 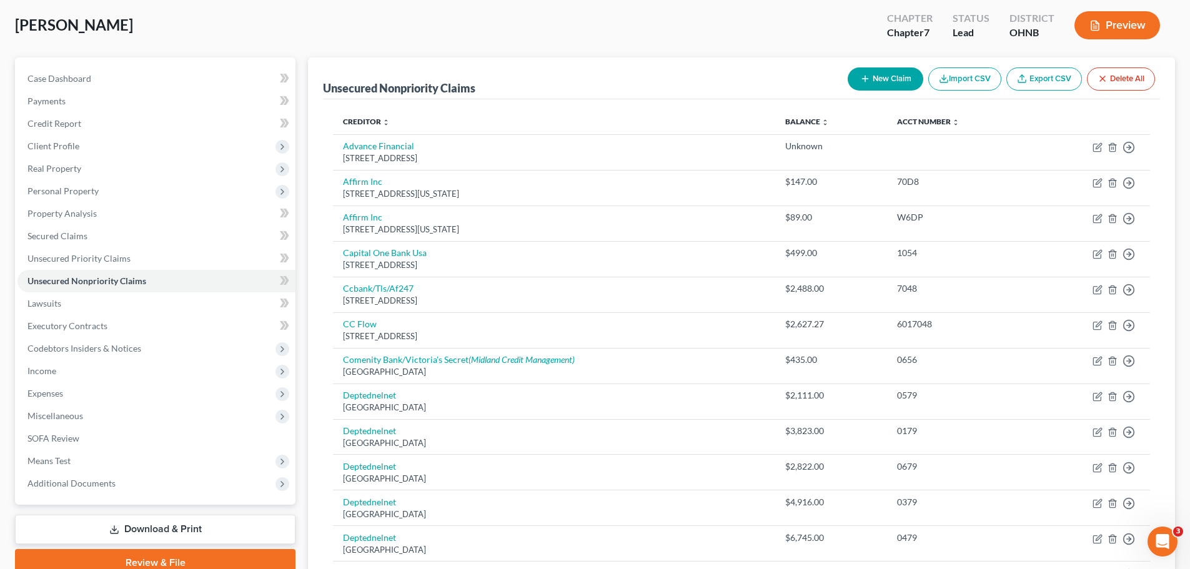 What do you see at coordinates (54, 123) in the screenshot?
I see `span: Credit Report` at bounding box center [54, 123].